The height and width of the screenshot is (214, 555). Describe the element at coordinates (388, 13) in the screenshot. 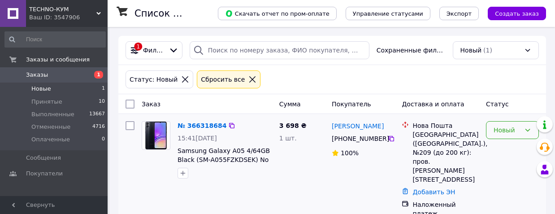

I see `button: Управление статусами` at that location.